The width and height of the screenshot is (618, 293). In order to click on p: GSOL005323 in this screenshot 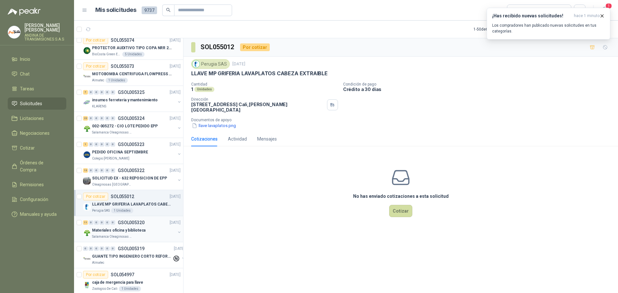, I will do `click(131, 145)`.